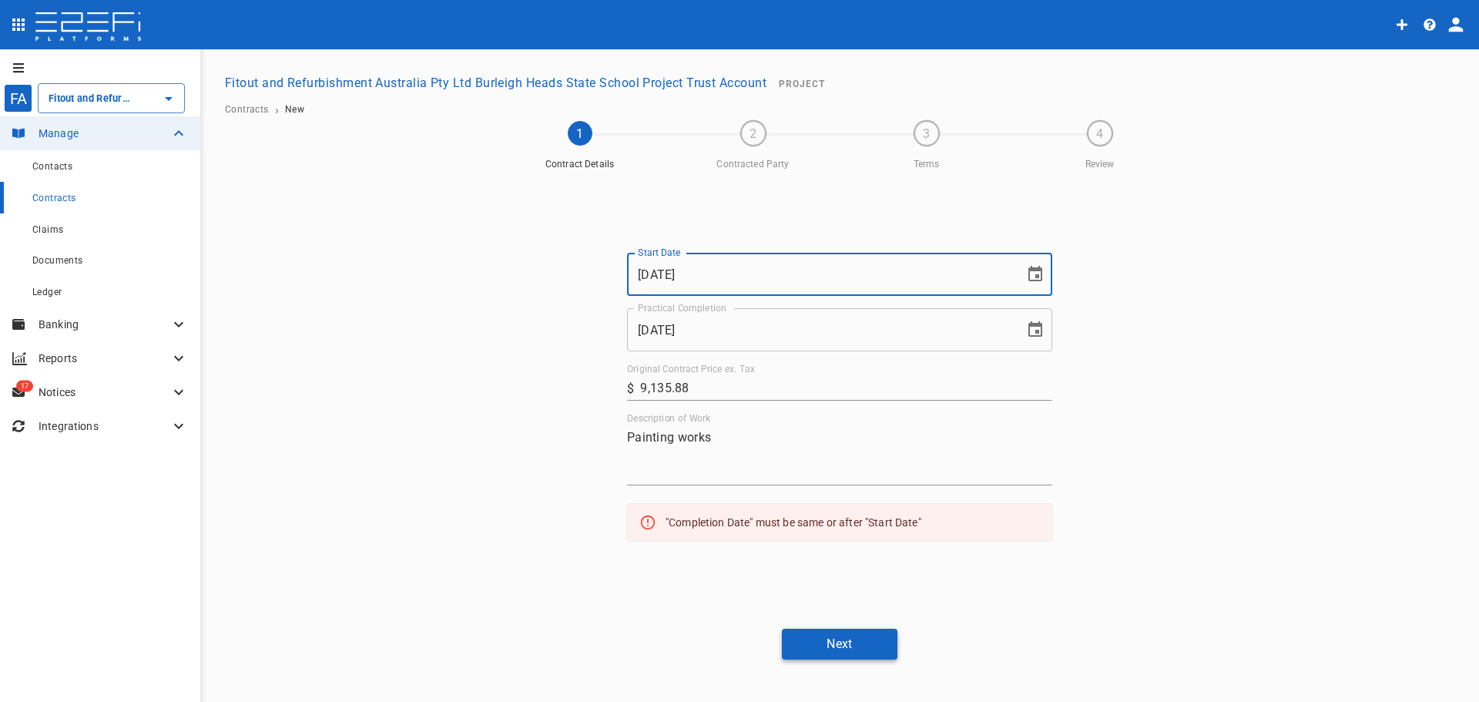  Describe the element at coordinates (58, 260) in the screenshot. I see `span: Documents` at that location.